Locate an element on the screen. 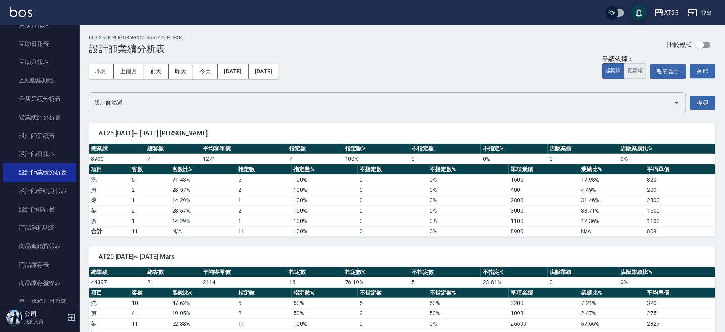 The height and width of the screenshot is (332, 725). td: 11 is located at coordinates (264, 323).